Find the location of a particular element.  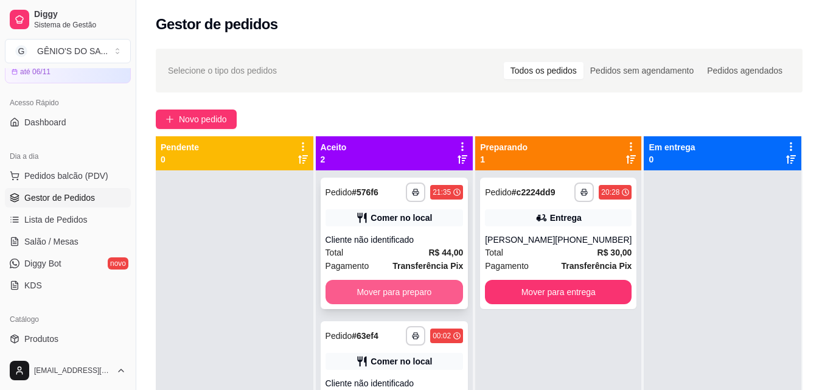

h2: Gestor de pedidos is located at coordinates (217, 24).